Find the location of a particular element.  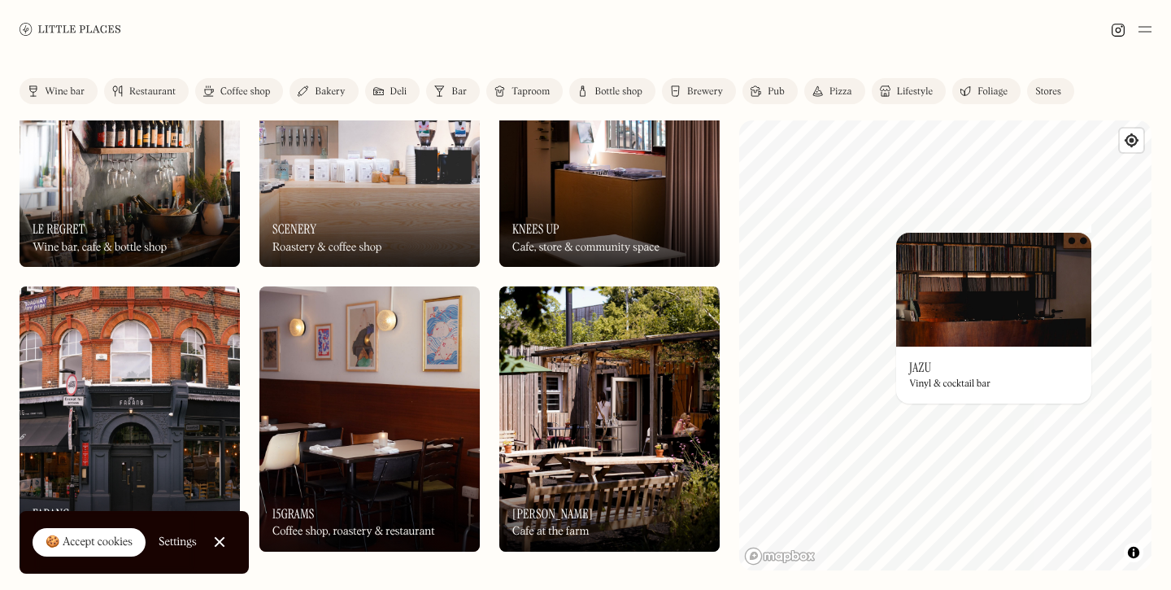

button: Toggle attribution is located at coordinates (1134, 552).